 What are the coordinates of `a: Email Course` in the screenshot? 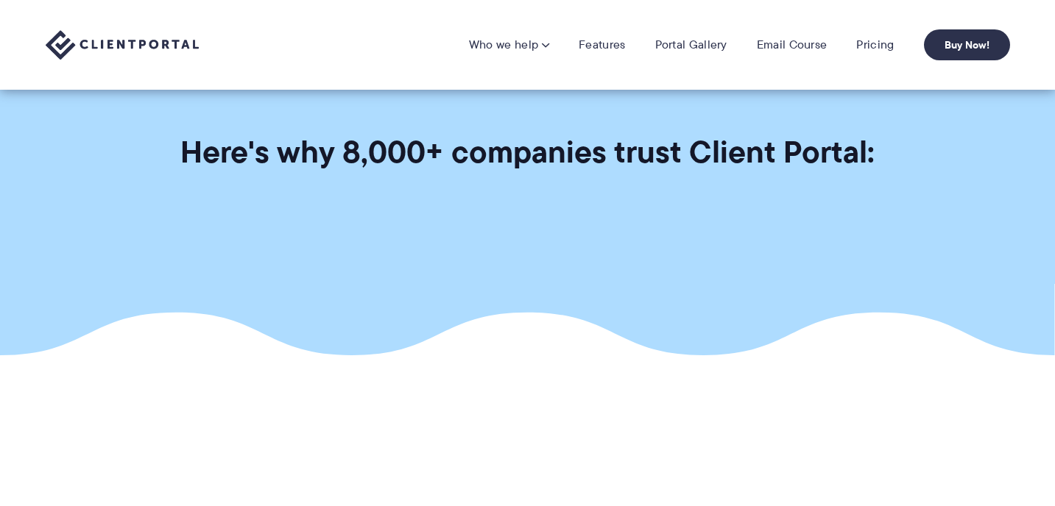 It's located at (792, 45).